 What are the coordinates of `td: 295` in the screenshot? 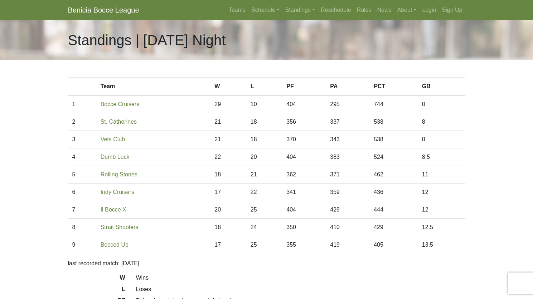 It's located at (348, 104).